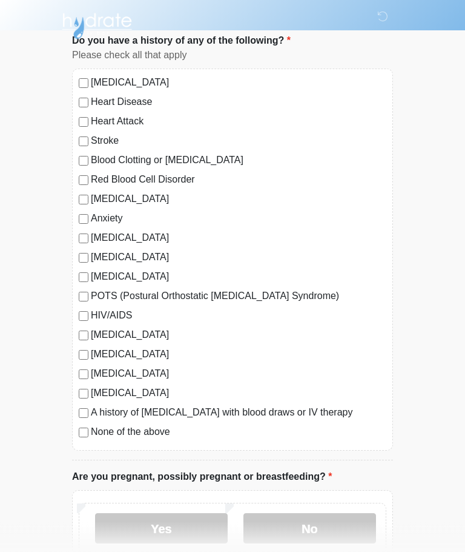 The width and height of the screenshot is (465, 552). What do you see at coordinates (84, 181) in the screenshot?
I see `input: Red Blood Cell Disorder` at bounding box center [84, 181].